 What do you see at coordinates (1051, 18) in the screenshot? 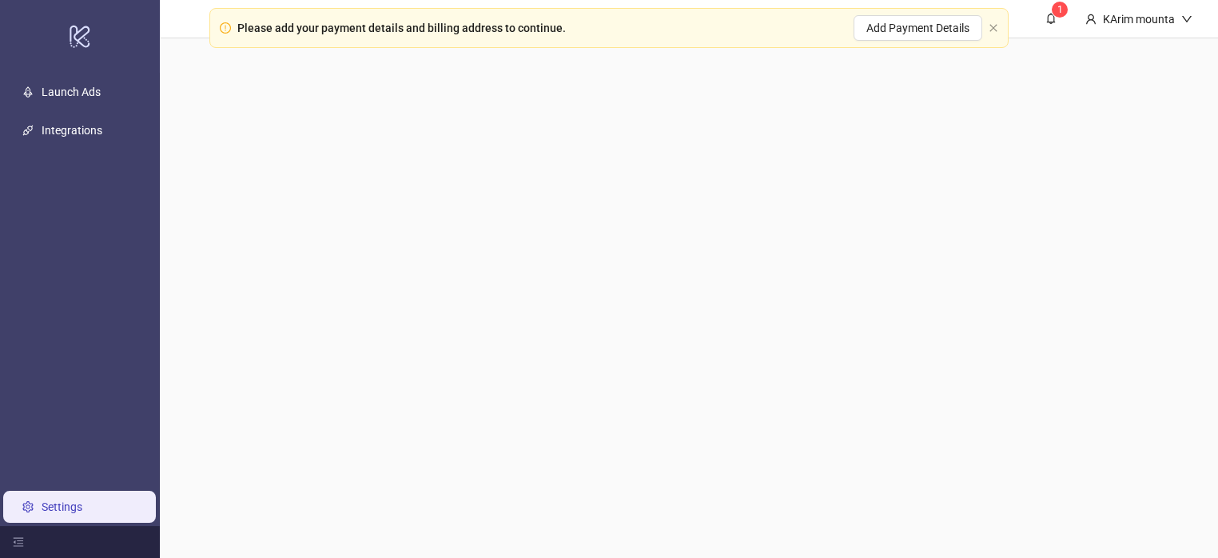
I see `span: bell` at bounding box center [1051, 18].